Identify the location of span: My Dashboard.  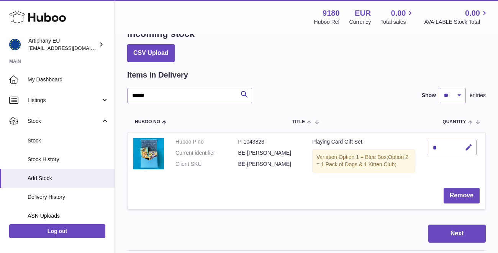
(68, 79).